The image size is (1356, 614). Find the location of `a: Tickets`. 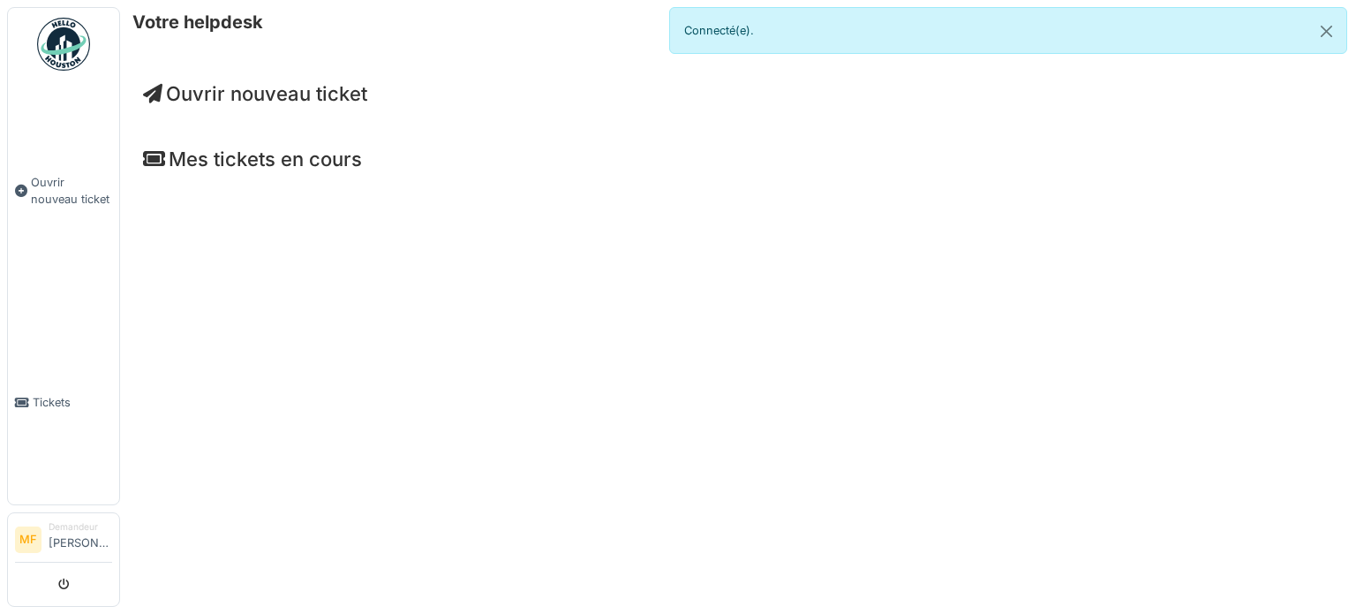

a: Tickets is located at coordinates (64, 403).